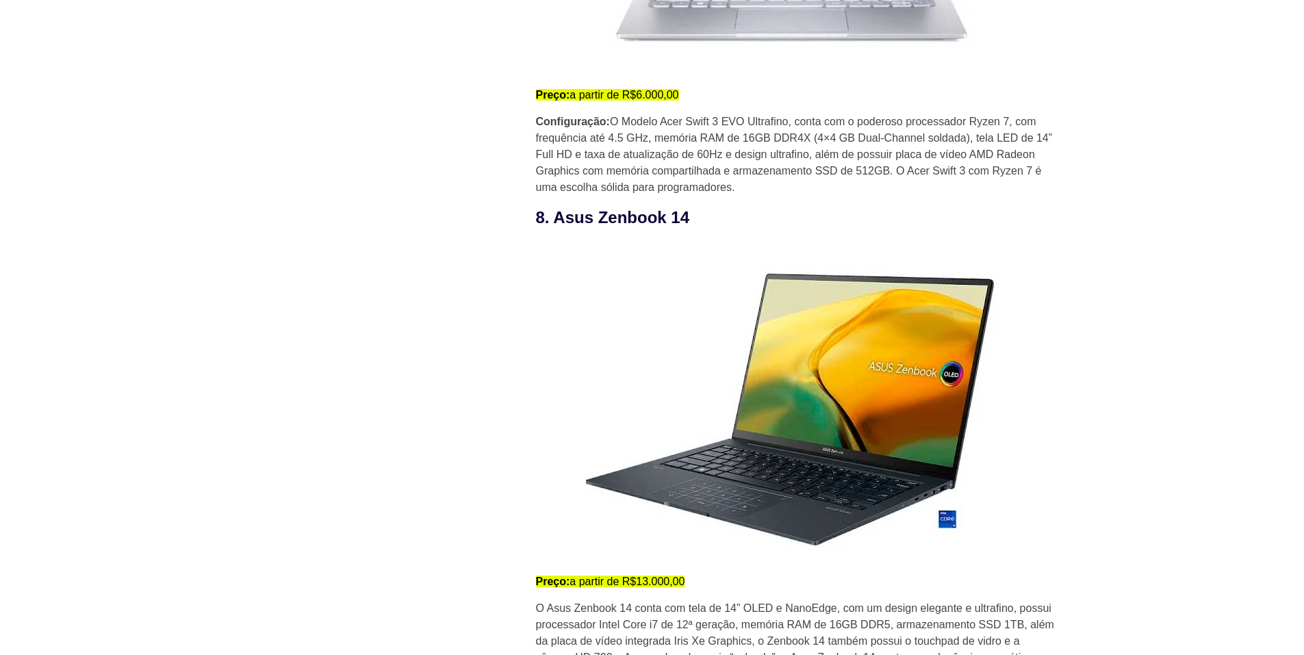 The image size is (1304, 655). I want to click on mark: a partir de R$6.000,00, so click(607, 94).